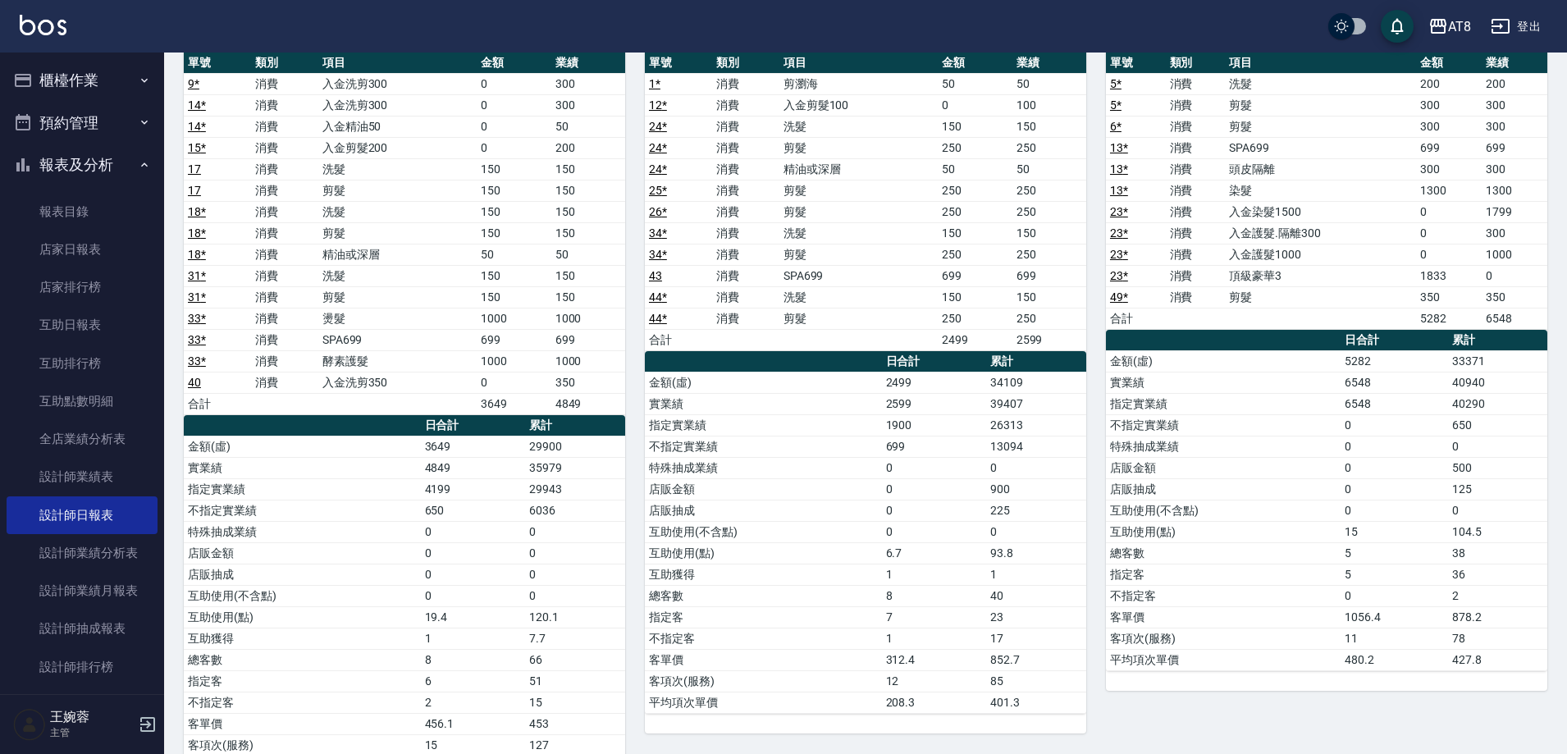 This screenshot has height=754, width=1567. Describe the element at coordinates (1449, 84) in the screenshot. I see `td: 200` at that location.